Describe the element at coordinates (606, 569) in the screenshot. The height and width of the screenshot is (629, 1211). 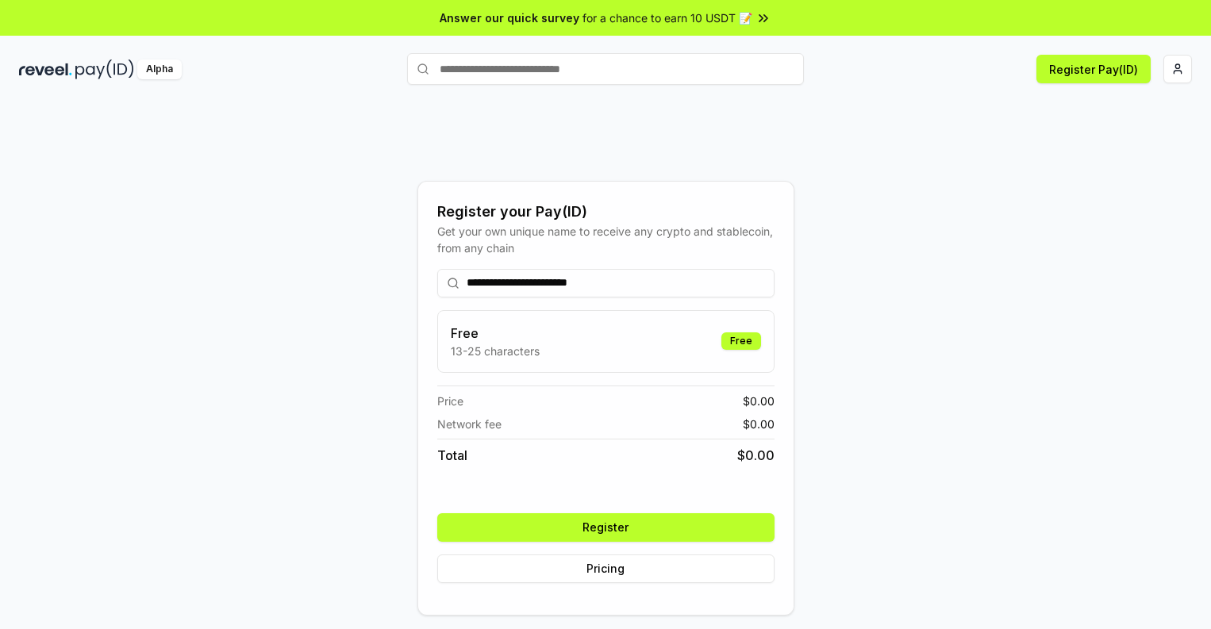
I see `button: Pricing` at that location.